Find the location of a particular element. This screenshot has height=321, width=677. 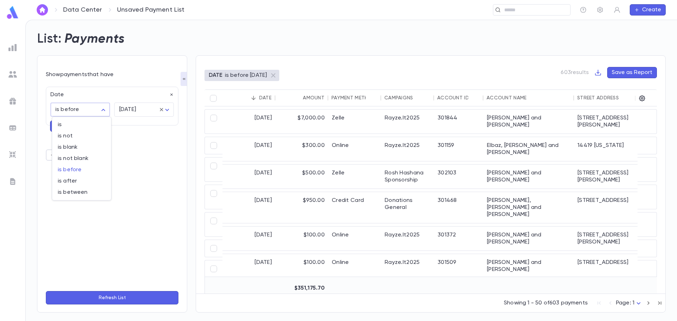

span: is not is located at coordinates (81, 136).